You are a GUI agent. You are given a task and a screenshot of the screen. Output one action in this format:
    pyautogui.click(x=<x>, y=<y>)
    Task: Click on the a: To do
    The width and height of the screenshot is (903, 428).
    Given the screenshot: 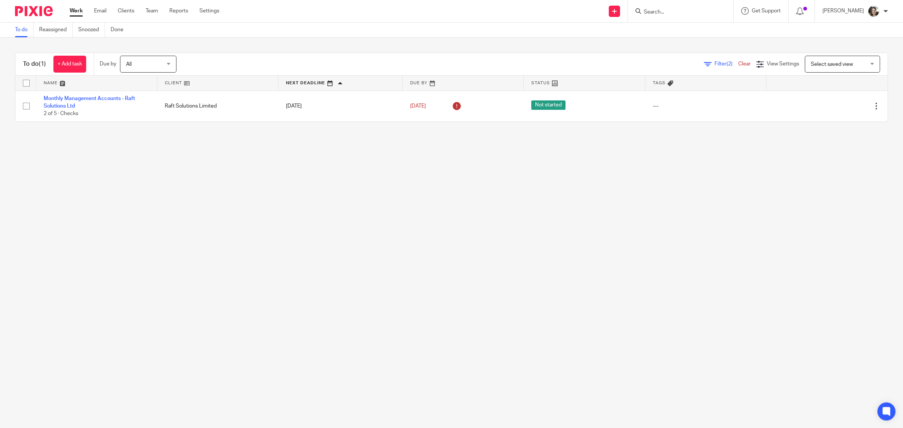 What is the action you would take?
    pyautogui.click(x=24, y=30)
    